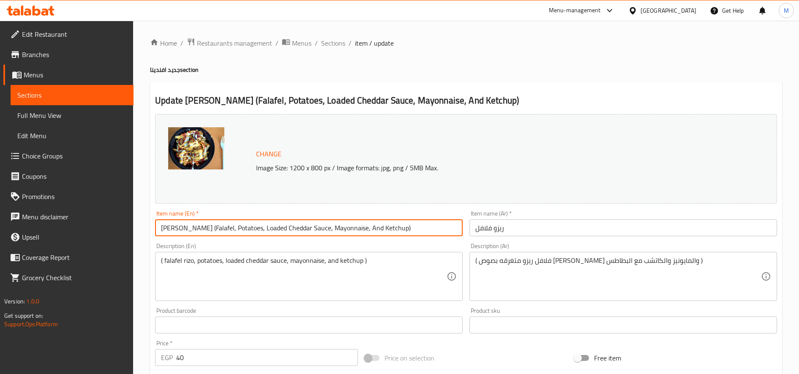  What do you see at coordinates (786, 11) in the screenshot?
I see `span: M` at bounding box center [786, 11].